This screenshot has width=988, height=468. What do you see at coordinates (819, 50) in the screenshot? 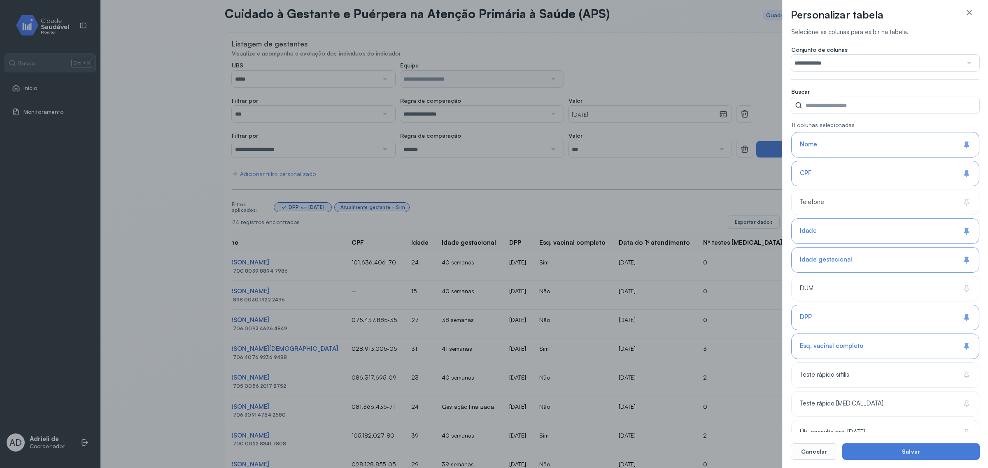
I see `span: Conjunto de colunas` at bounding box center [819, 50].